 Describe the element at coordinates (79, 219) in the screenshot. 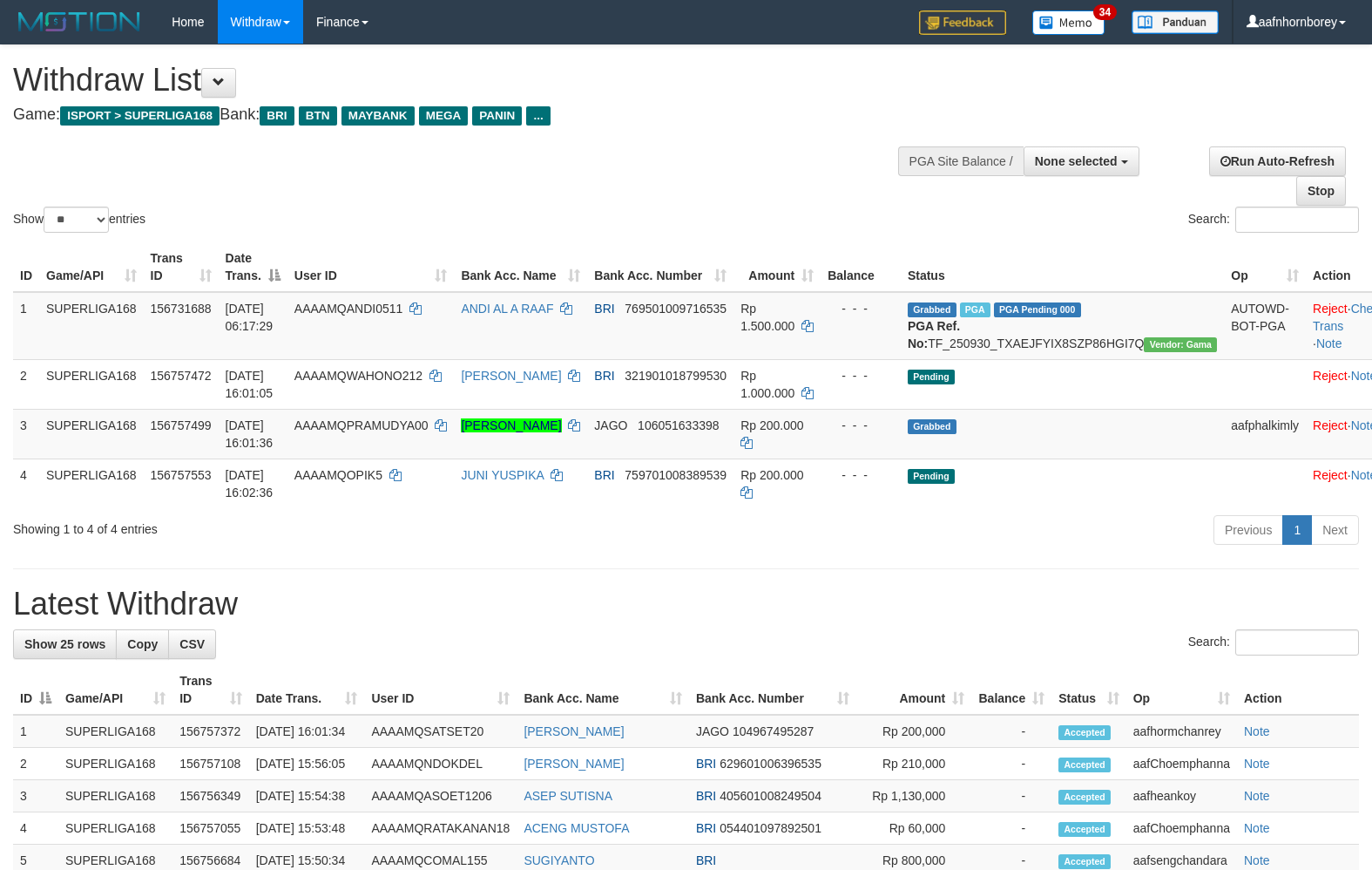

I see `label: Show entries` at that location.